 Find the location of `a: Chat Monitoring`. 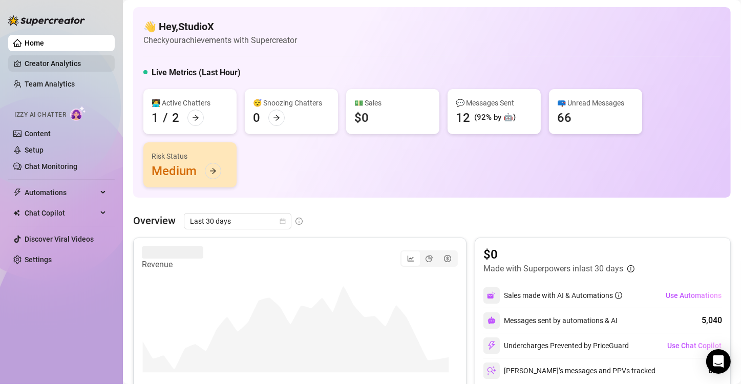

a: Chat Monitoring is located at coordinates (51, 166).